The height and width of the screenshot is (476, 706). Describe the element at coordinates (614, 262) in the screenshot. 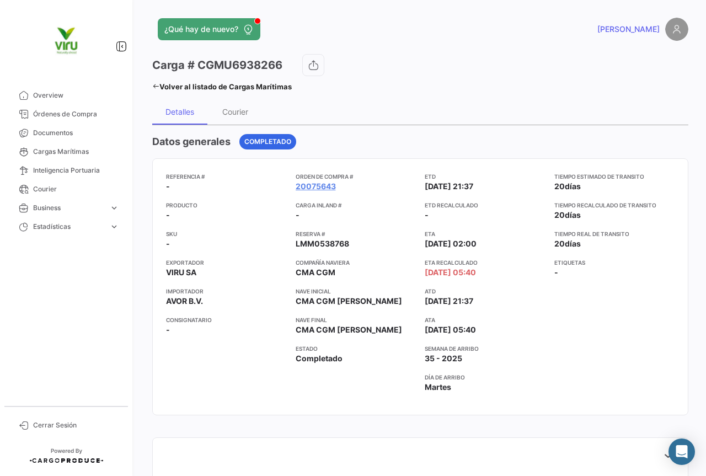

I see `app-card-info-title: Etiquetas` at that location.